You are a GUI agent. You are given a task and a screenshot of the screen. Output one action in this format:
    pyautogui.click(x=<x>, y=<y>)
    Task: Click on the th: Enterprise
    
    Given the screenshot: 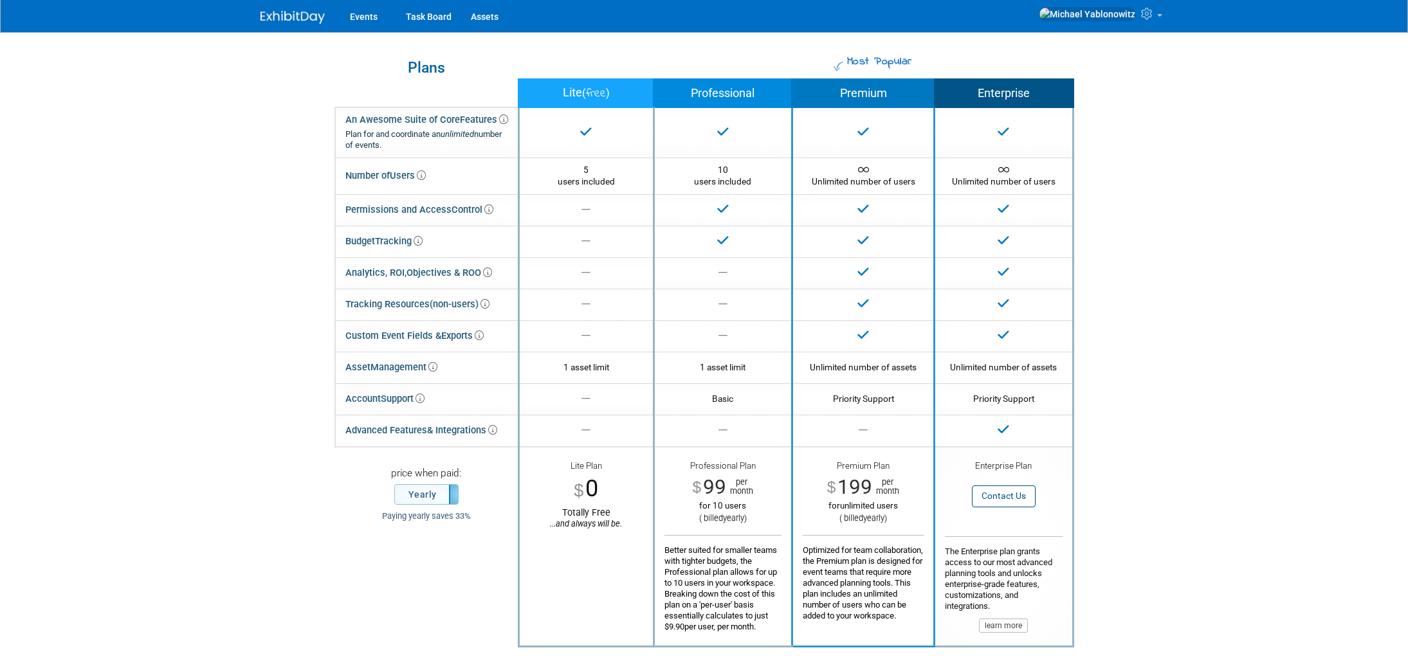 What is the action you would take?
    pyautogui.click(x=1003, y=93)
    